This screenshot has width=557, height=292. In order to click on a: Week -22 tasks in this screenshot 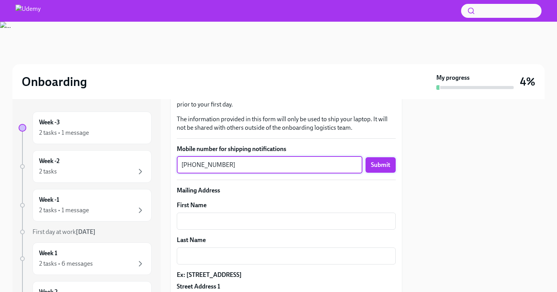, I will do `click(85, 166)`.